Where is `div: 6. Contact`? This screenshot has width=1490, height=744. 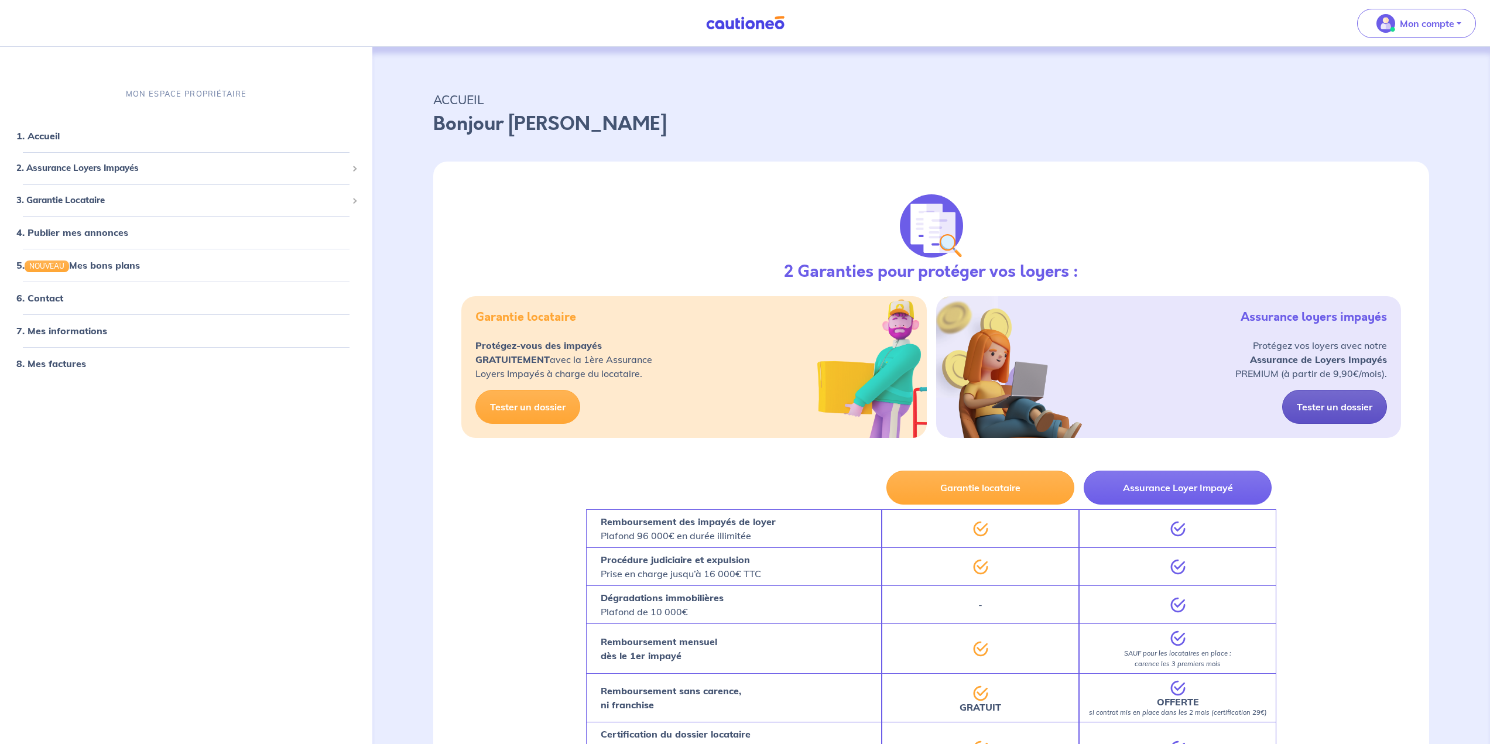 div: 6. Contact is located at coordinates (186, 298).